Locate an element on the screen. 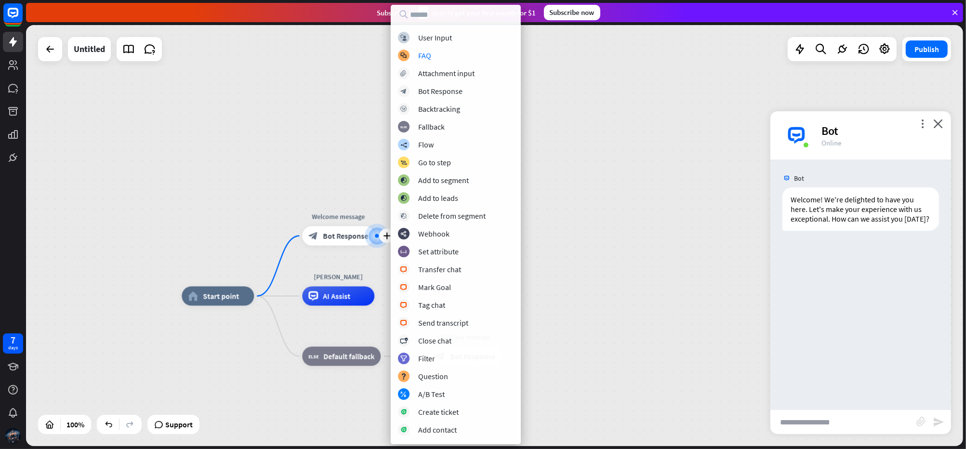 The image size is (966, 449). div: Welcome! We're delighted to have you here. Let's make your experience with us exceptional. How ca... is located at coordinates (860, 209).